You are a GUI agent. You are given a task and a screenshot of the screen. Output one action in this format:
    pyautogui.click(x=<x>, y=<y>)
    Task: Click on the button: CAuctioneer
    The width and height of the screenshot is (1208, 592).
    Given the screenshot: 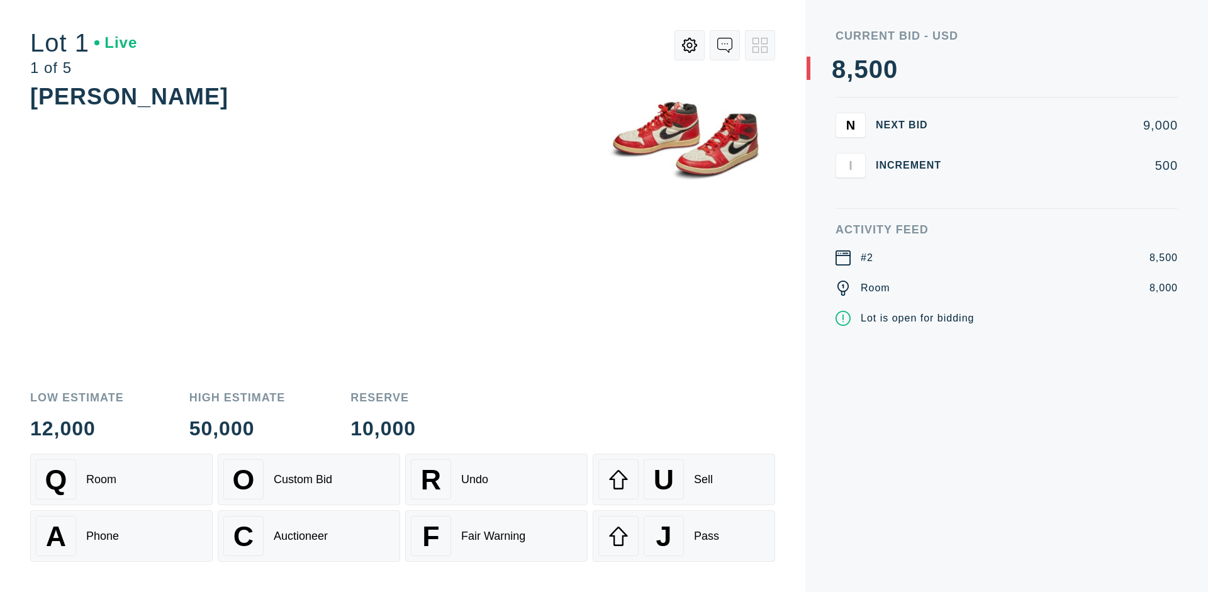 What is the action you would take?
    pyautogui.click(x=309, y=536)
    